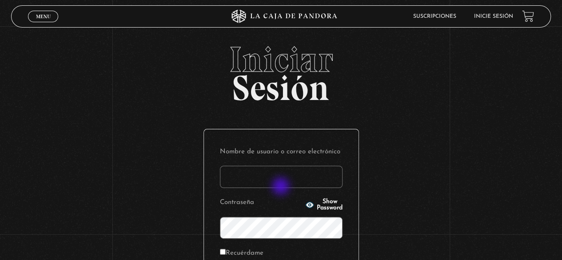  Describe the element at coordinates (528, 16) in the screenshot. I see `a: View your shopping cart` at that location.